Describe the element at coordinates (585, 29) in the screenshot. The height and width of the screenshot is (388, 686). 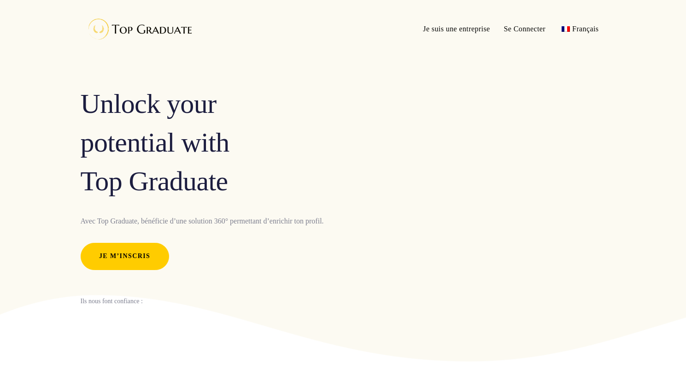
I see `span: Français` at that location.